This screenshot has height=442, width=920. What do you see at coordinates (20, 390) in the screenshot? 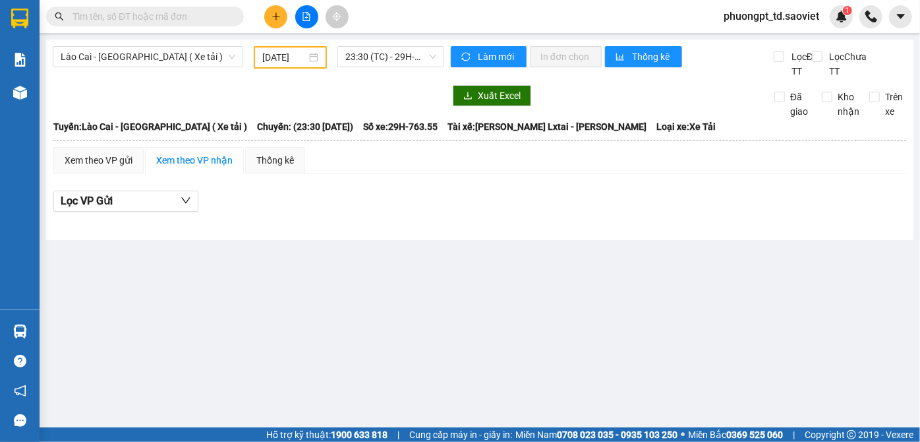
I see `span: notification` at bounding box center [20, 390].